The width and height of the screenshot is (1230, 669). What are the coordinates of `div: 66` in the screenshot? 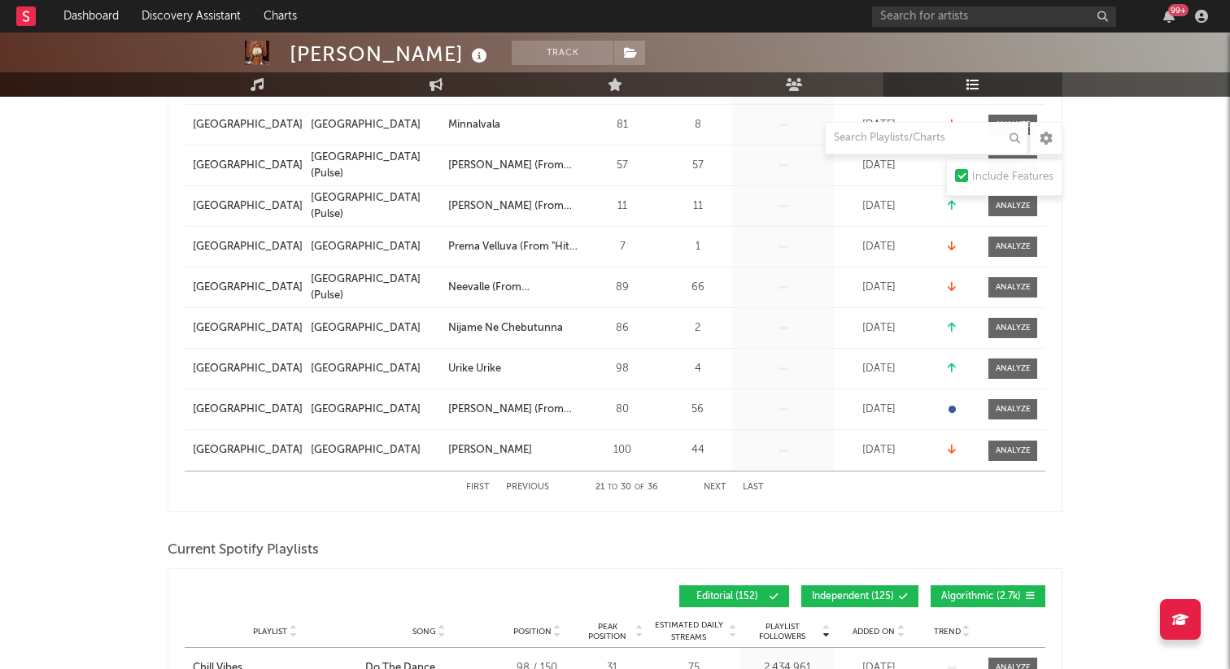 It's located at (697, 288).